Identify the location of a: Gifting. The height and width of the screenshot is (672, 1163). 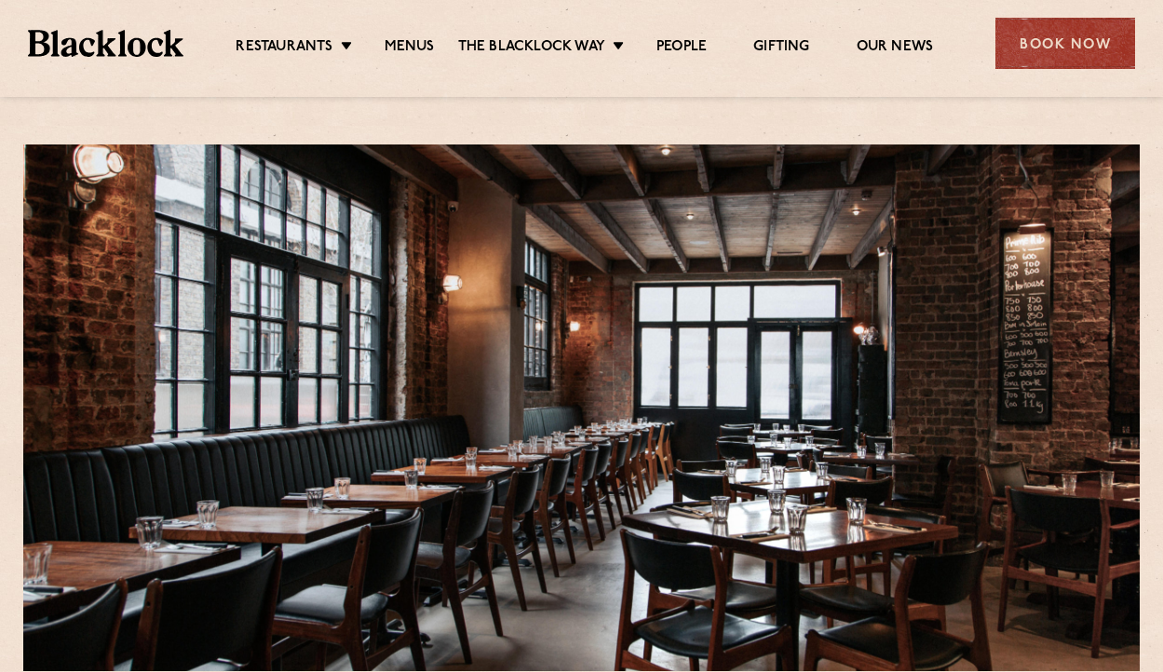
(781, 48).